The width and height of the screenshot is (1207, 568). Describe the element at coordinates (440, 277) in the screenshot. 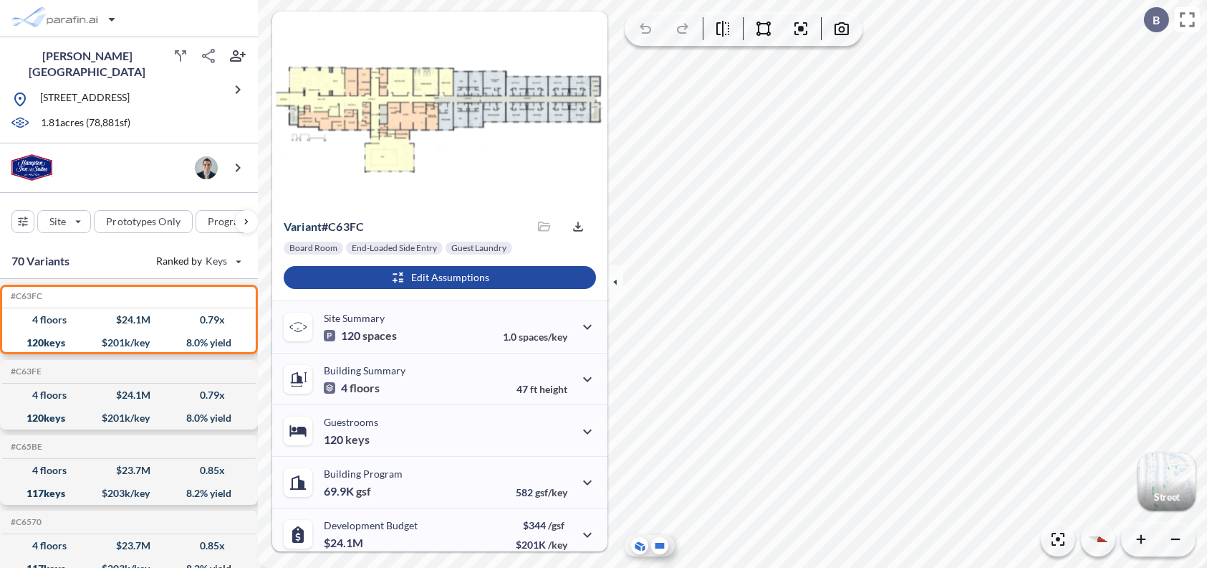

I see `button: Edit Assumptions` at that location.